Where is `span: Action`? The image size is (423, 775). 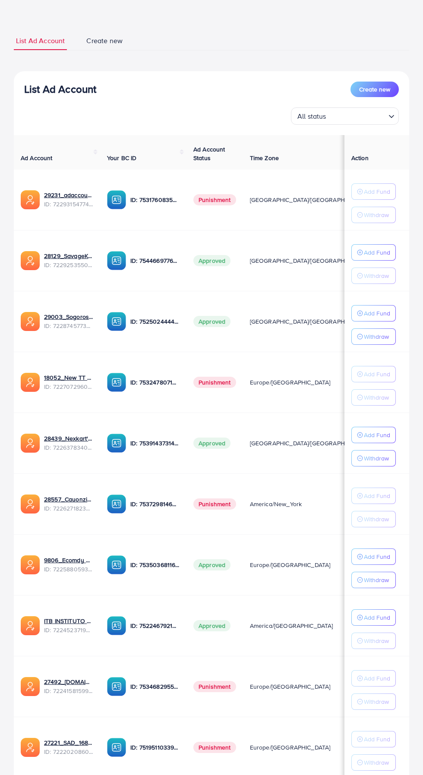
span: Action is located at coordinates (360, 158).